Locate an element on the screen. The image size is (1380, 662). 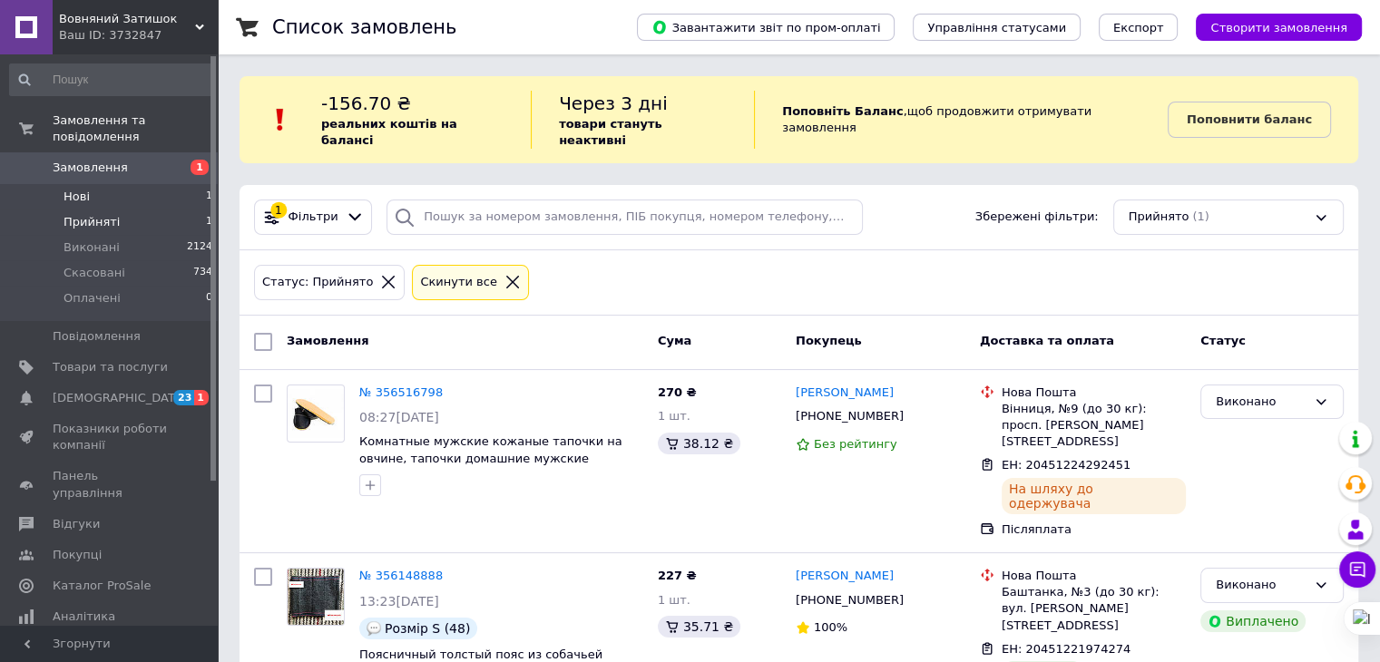
span: ЕН: 20451224292451 is located at coordinates (1066, 465).